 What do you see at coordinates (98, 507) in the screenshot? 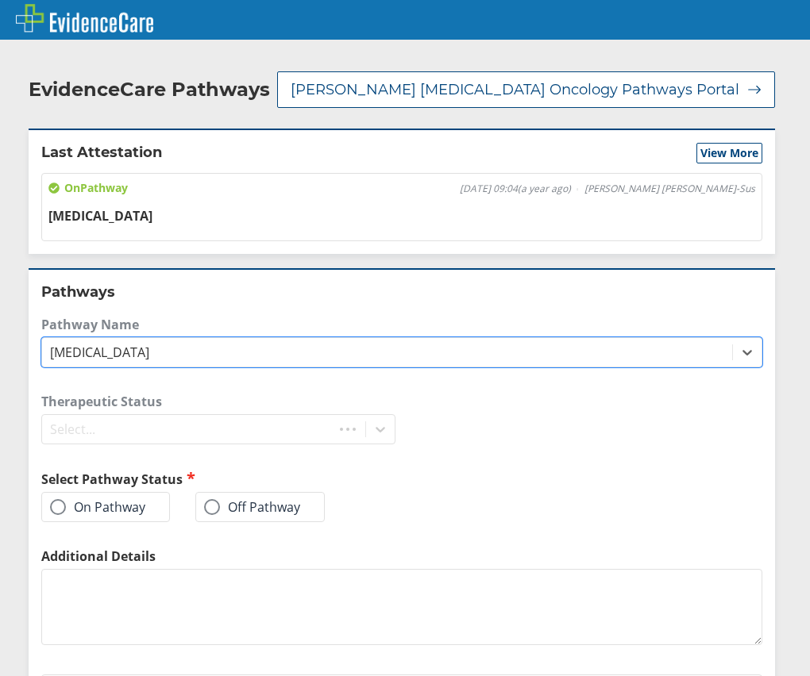
I see `label: On Pathway` at bounding box center [98, 507].